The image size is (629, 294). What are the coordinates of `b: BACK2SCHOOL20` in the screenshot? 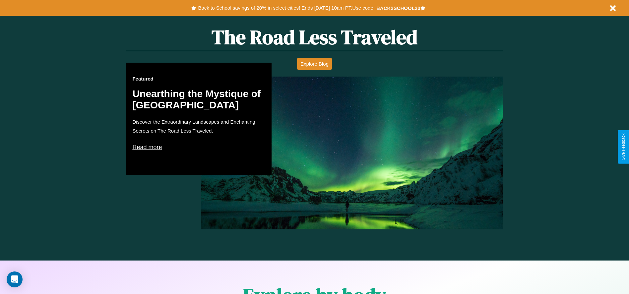 It's located at (398, 8).